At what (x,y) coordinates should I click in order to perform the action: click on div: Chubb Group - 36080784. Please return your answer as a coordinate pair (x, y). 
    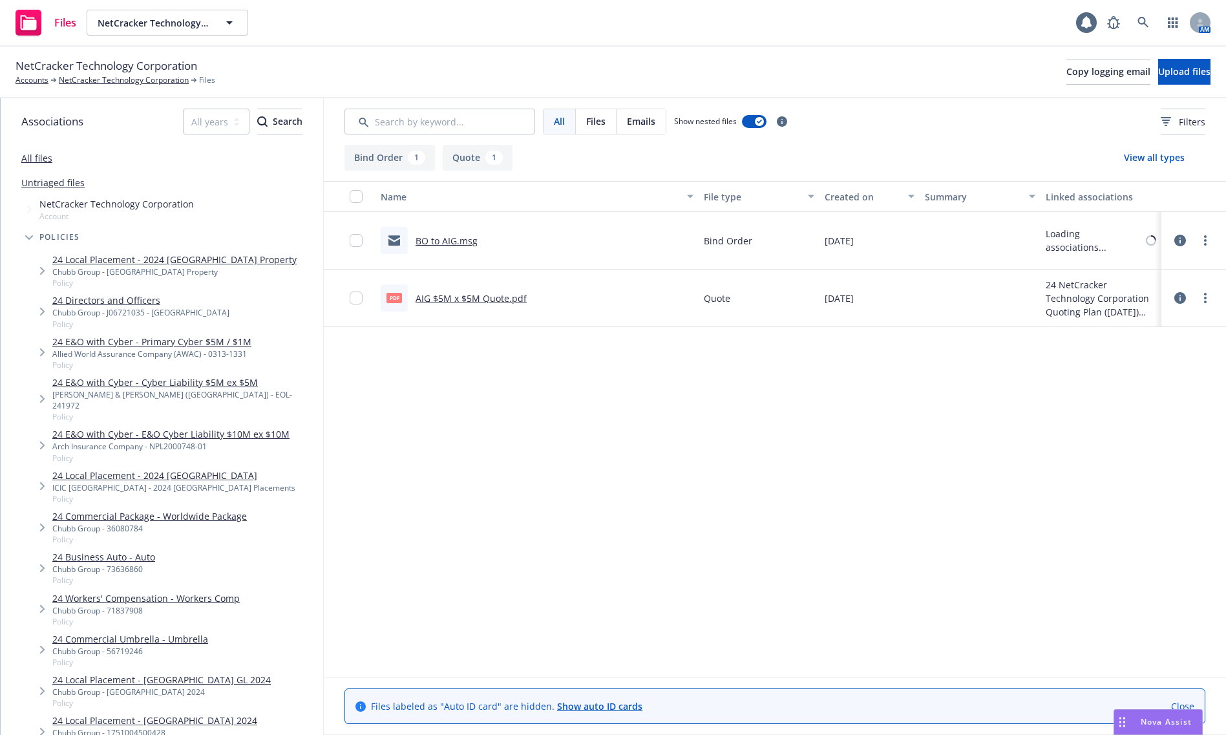
    Looking at the image, I should click on (149, 528).